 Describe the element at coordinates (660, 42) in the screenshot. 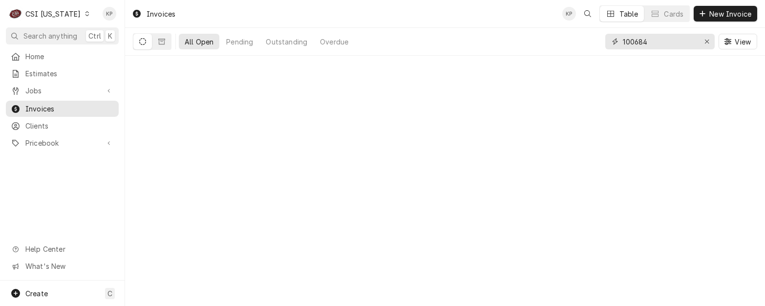

I see `input: Keyword search` at that location.